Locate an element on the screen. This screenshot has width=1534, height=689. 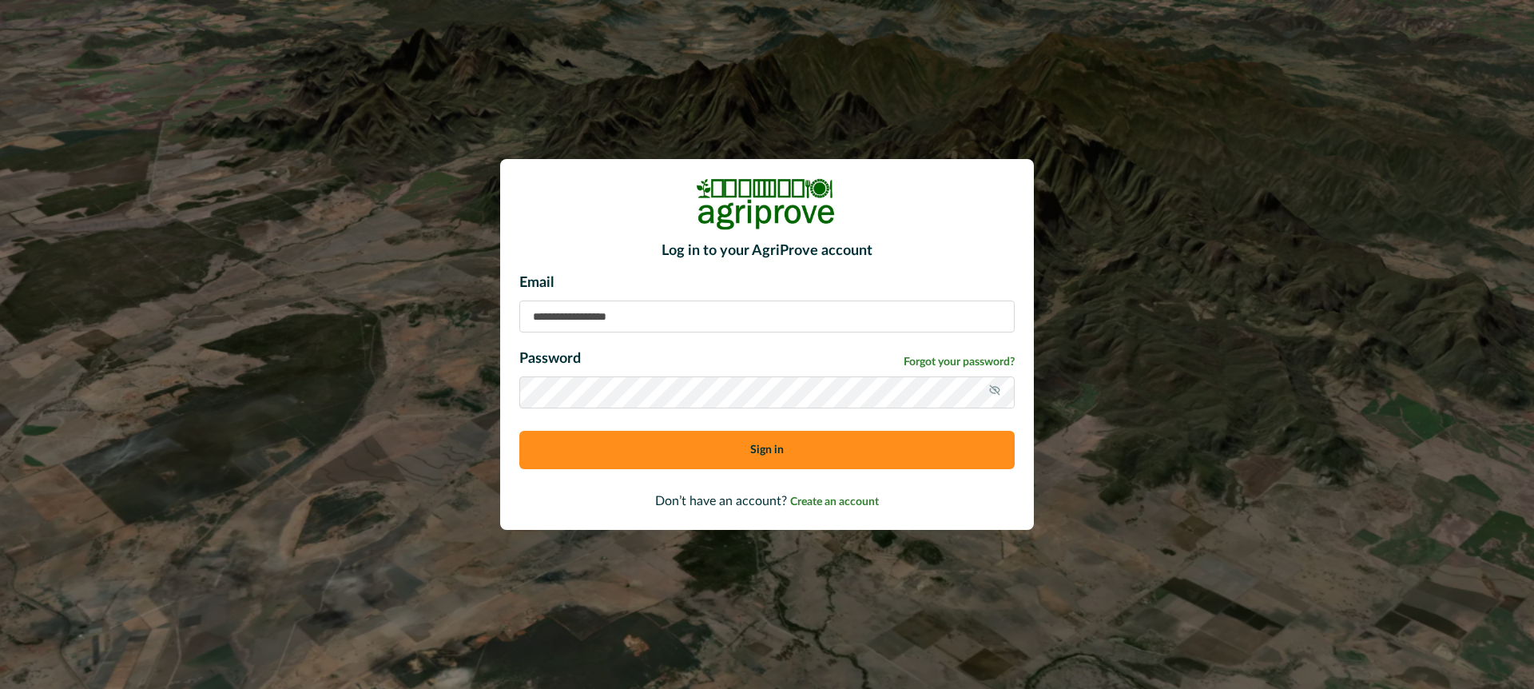
p: Password is located at coordinates (550, 359).